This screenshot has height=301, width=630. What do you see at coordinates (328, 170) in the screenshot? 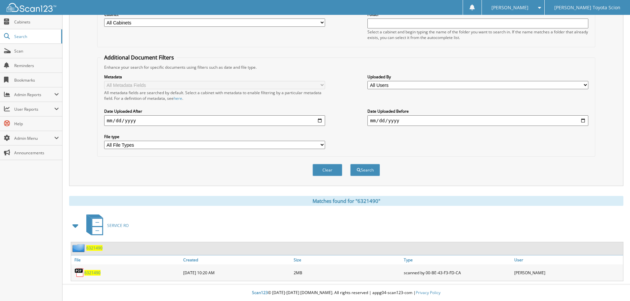
I see `button: Clear` at bounding box center [328, 170].